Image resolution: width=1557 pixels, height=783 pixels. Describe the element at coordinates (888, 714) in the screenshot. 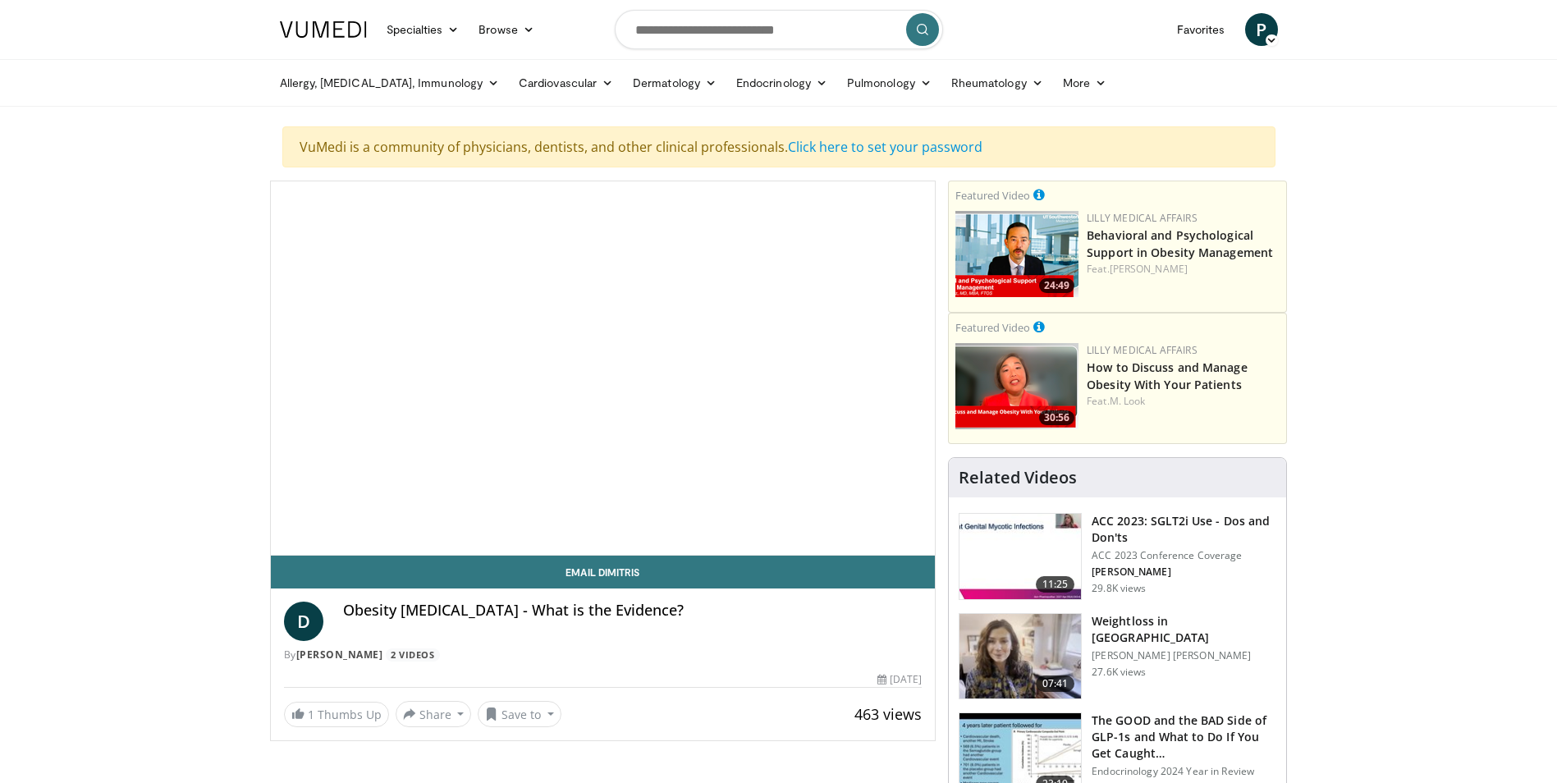

I see `span: 463 views` at that location.